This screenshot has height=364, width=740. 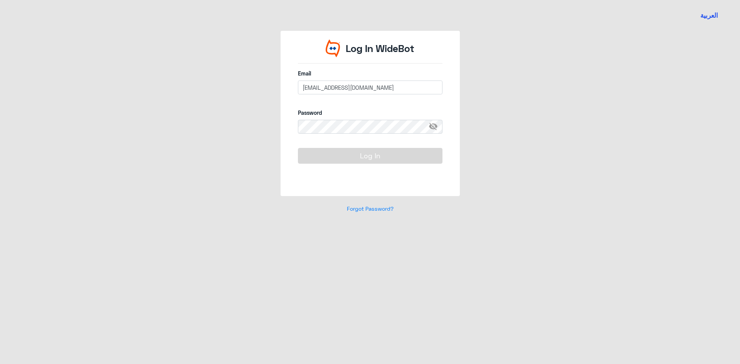 I want to click on a: Forgot Password?, so click(x=370, y=209).